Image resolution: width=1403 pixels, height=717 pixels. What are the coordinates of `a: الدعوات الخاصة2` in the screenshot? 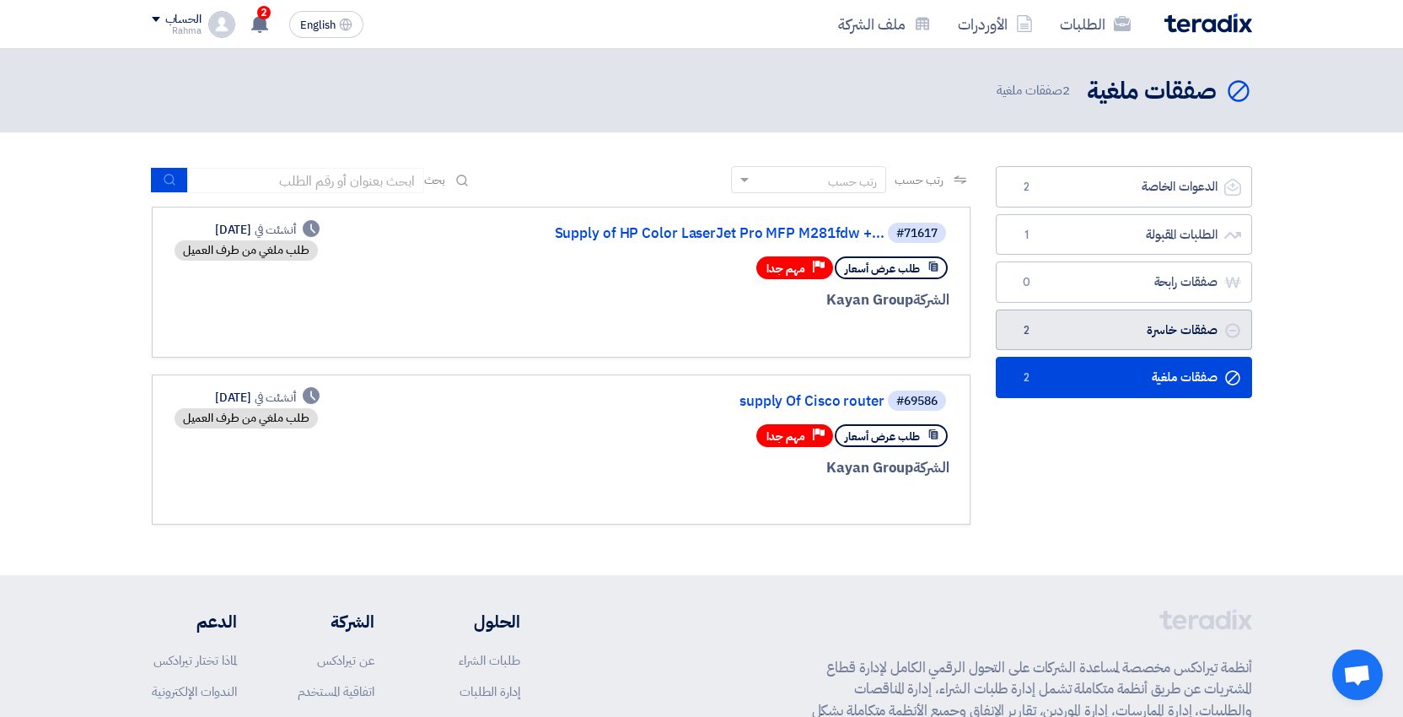 It's located at (1124, 186).